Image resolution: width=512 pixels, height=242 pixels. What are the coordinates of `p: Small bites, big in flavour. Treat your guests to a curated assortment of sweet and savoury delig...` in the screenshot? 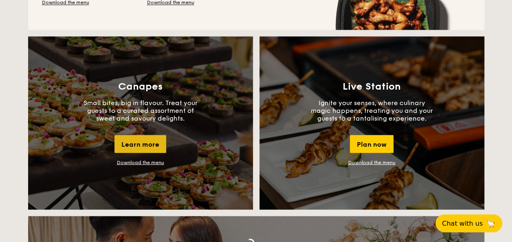 It's located at (140, 110).